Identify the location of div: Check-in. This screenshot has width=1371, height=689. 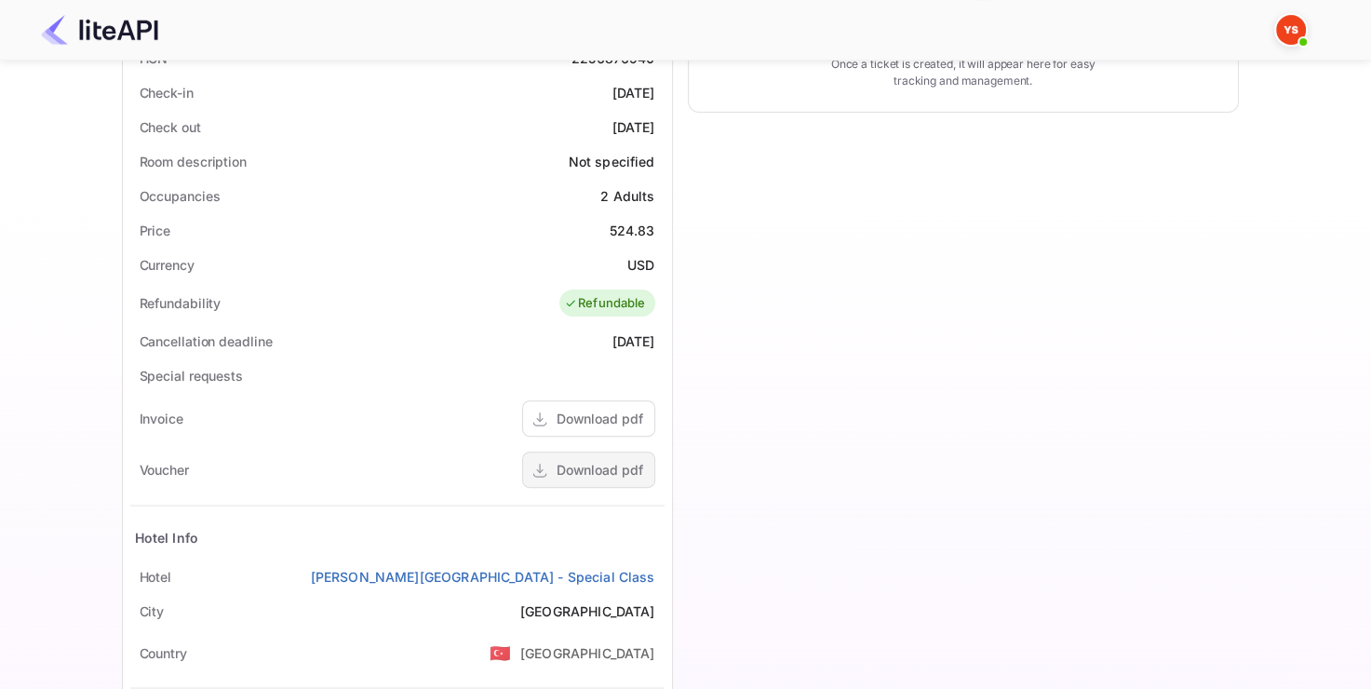
(167, 92).